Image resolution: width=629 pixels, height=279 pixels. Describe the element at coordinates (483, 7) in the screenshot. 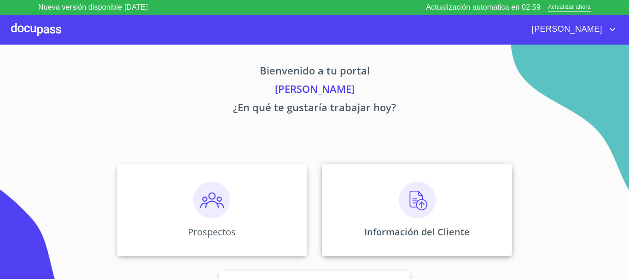

I see `p: Actualización automatica en 02:59` at that location.